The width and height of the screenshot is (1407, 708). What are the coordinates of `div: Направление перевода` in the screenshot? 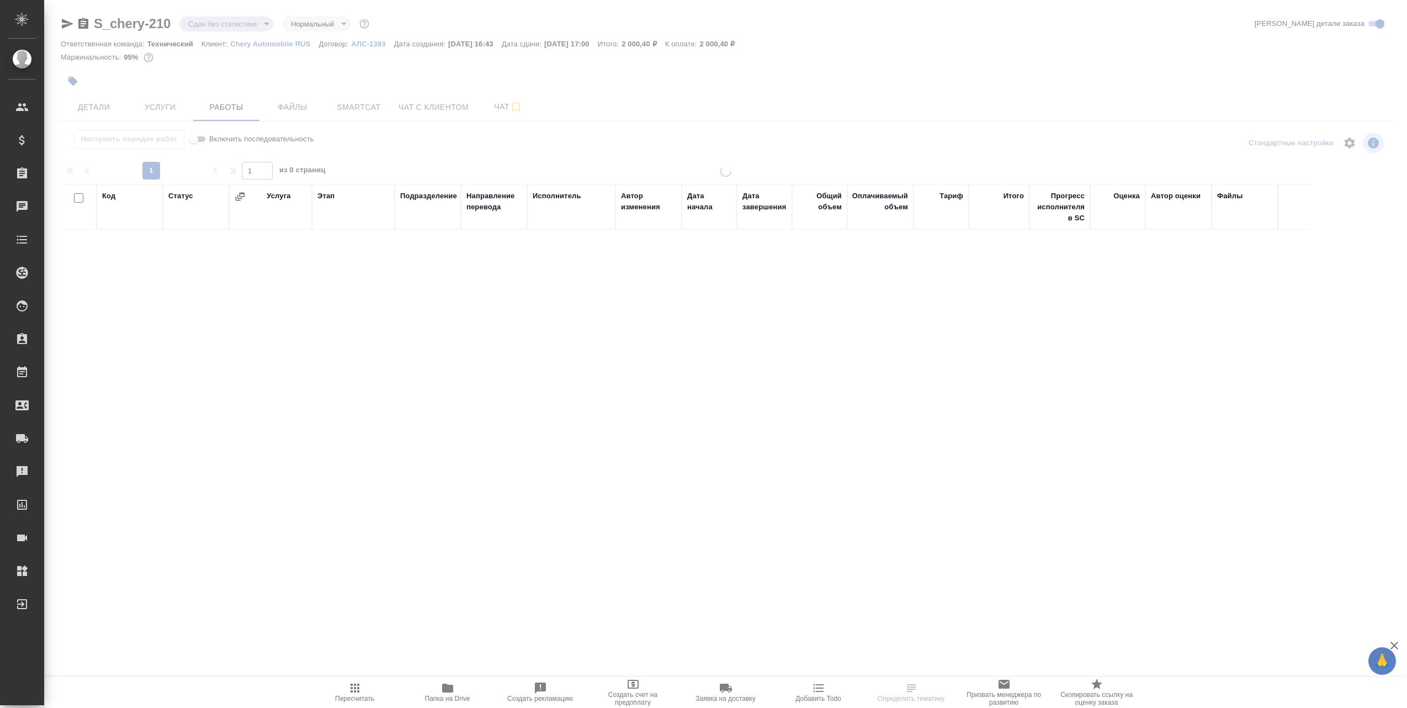 It's located at (494, 201).